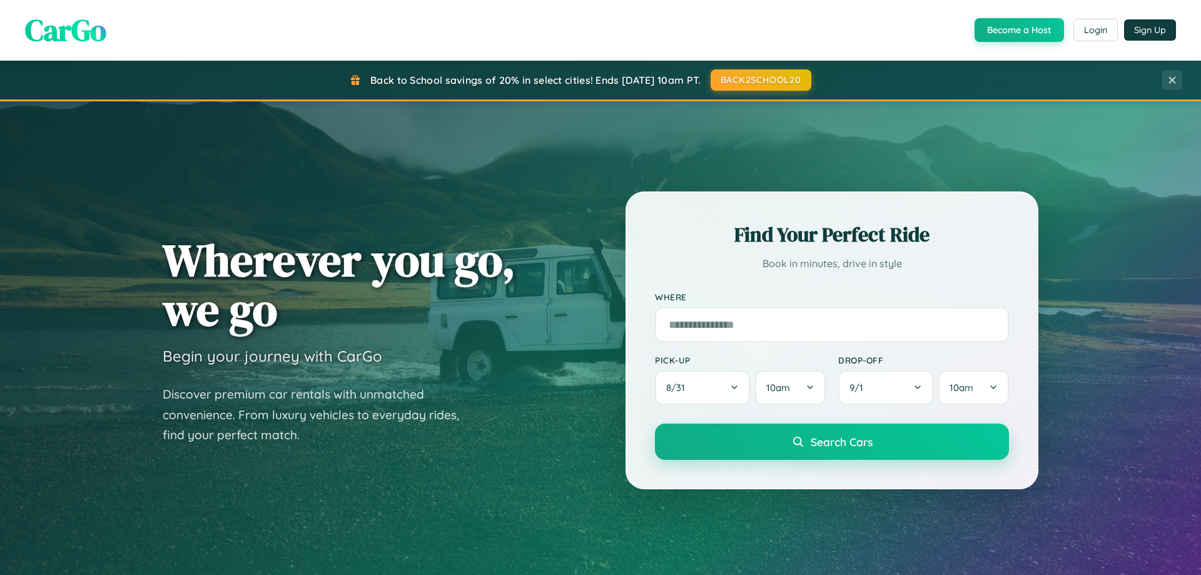 The width and height of the screenshot is (1201, 575). Describe the element at coordinates (1149, 30) in the screenshot. I see `button: Sign Up` at that location.